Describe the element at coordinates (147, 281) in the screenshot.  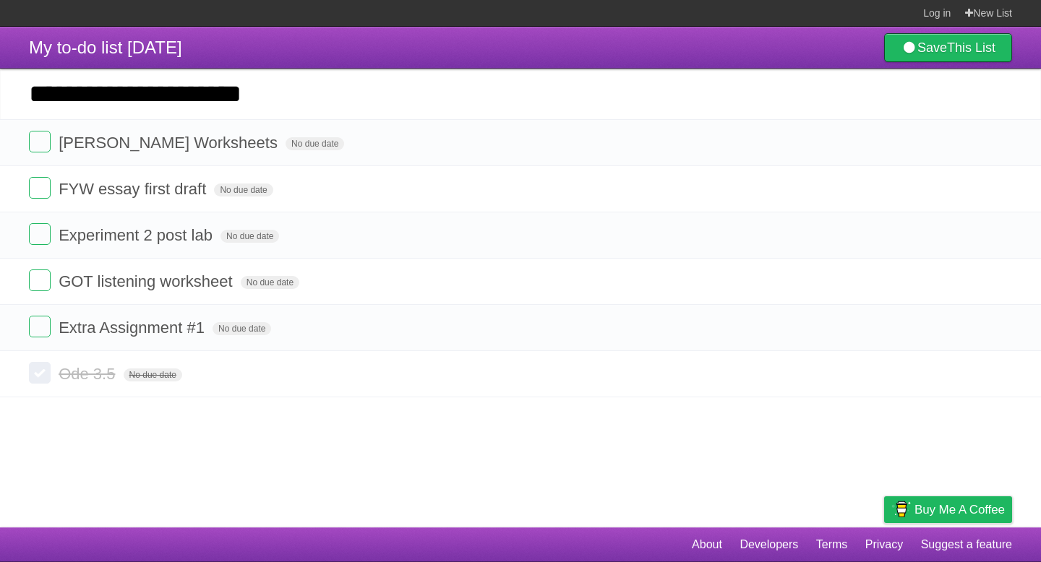
I see `span: GOT listening worksheet` at that location.